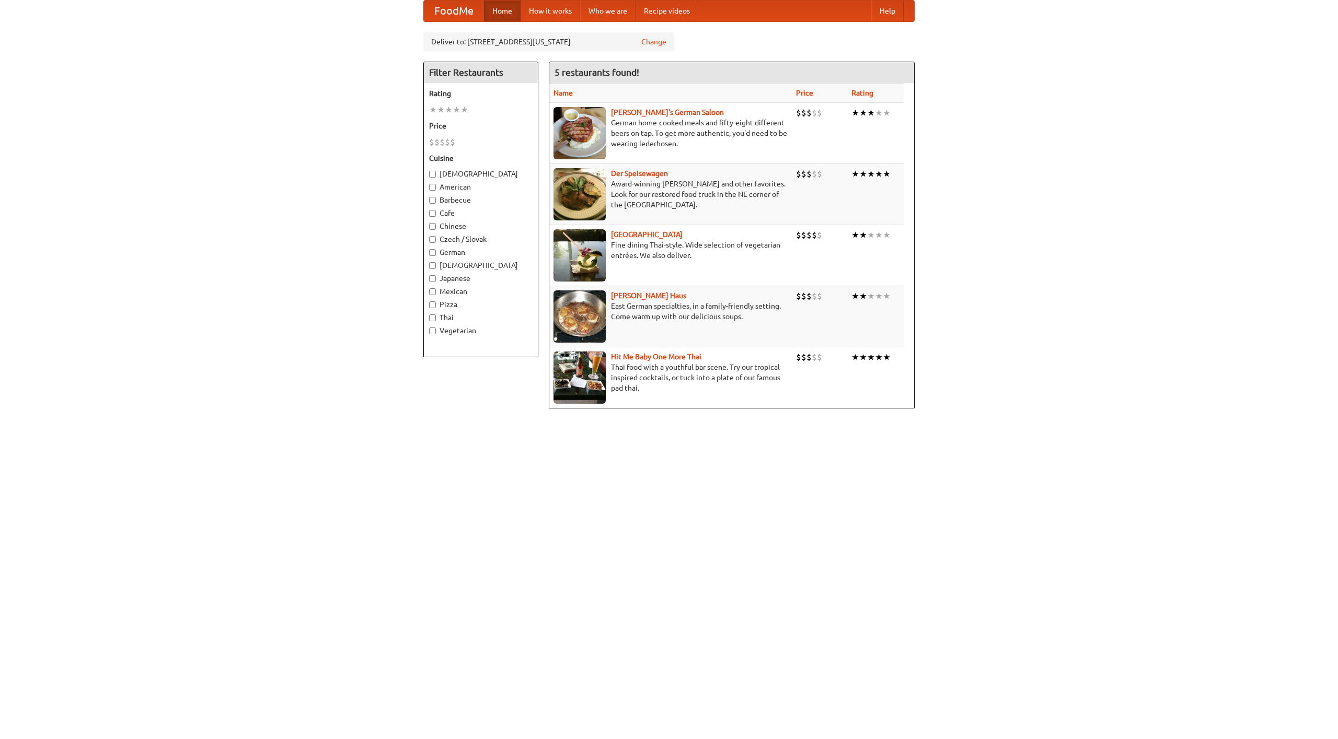  I want to click on a: Name, so click(563, 93).